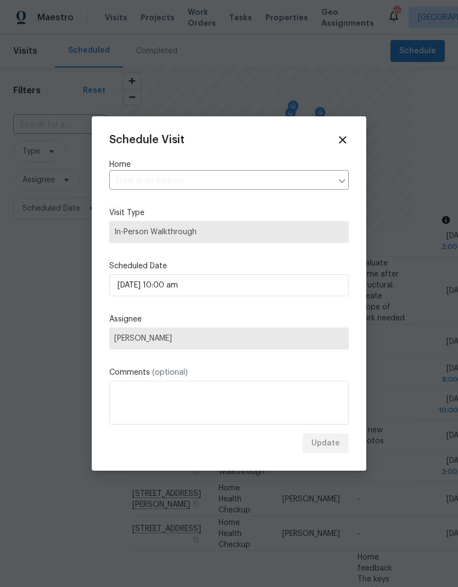  Describe the element at coordinates (229, 165) in the screenshot. I see `label: Home` at that location.